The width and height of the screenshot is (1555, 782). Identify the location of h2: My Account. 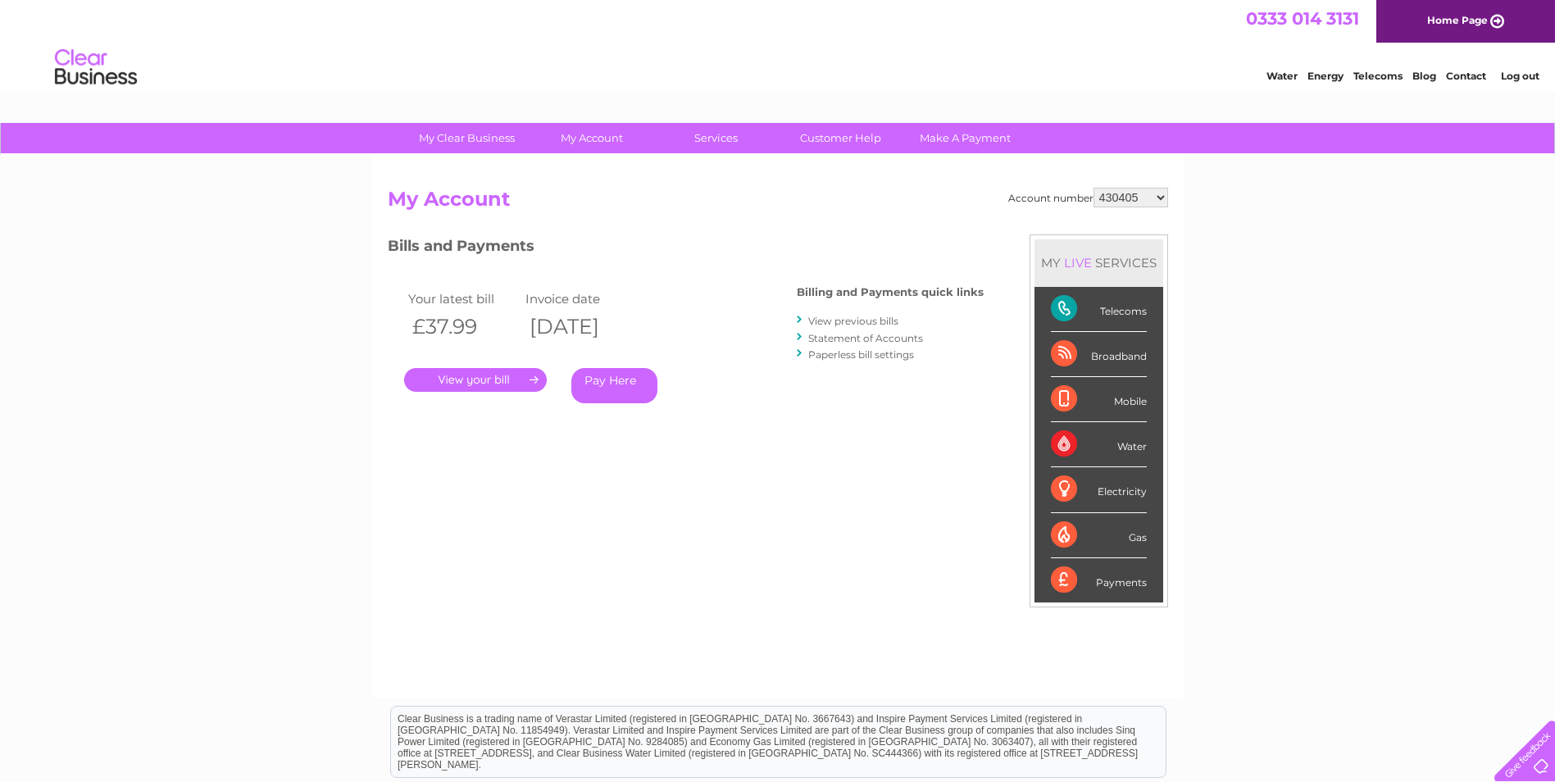
(778, 203).